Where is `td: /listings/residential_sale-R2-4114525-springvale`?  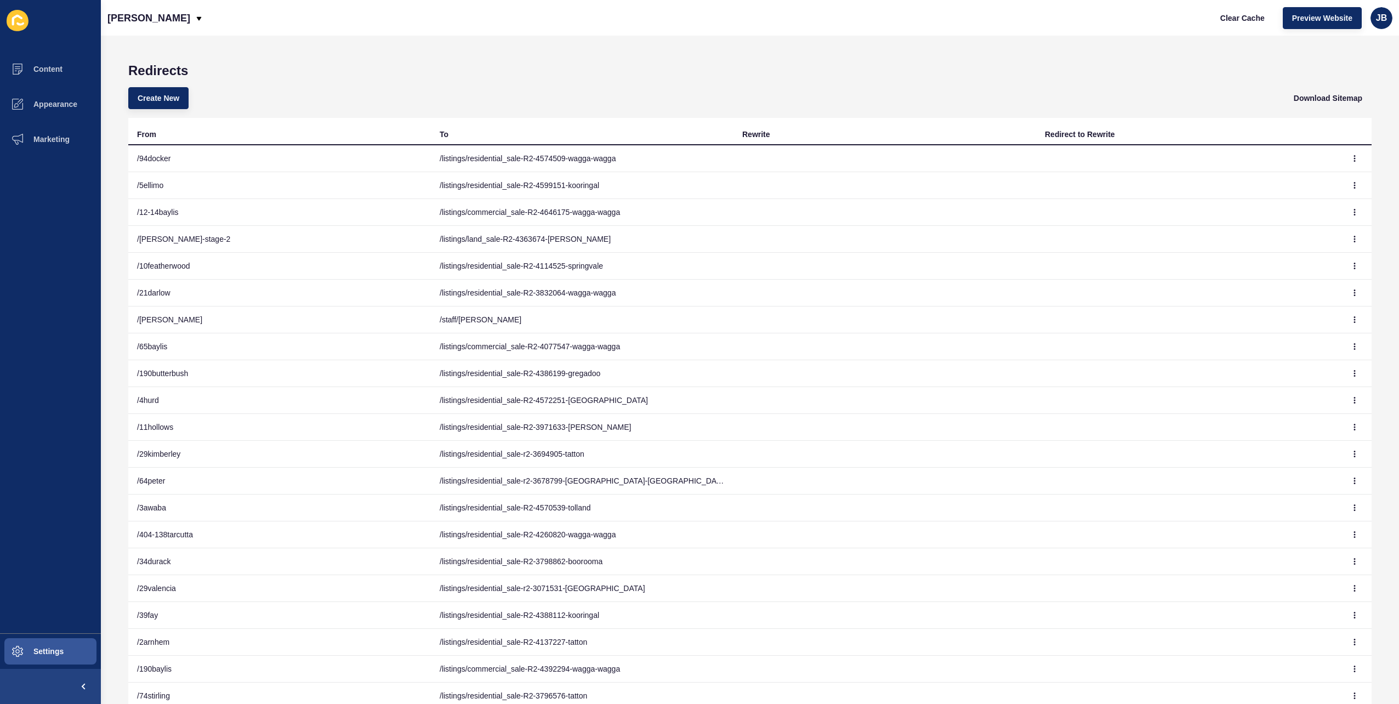 td: /listings/residential_sale-R2-4114525-springvale is located at coordinates (582, 266).